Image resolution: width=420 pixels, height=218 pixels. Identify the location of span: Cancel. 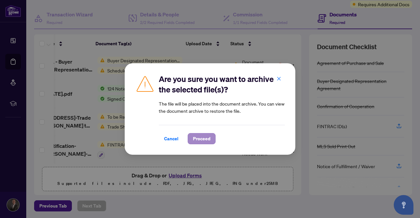
(171, 139).